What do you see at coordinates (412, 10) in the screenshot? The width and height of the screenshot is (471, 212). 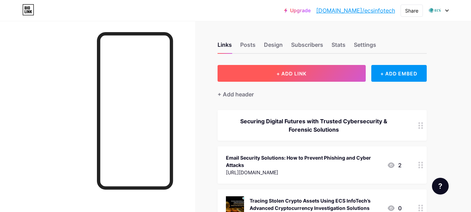 I see `div: Share` at bounding box center [412, 10].